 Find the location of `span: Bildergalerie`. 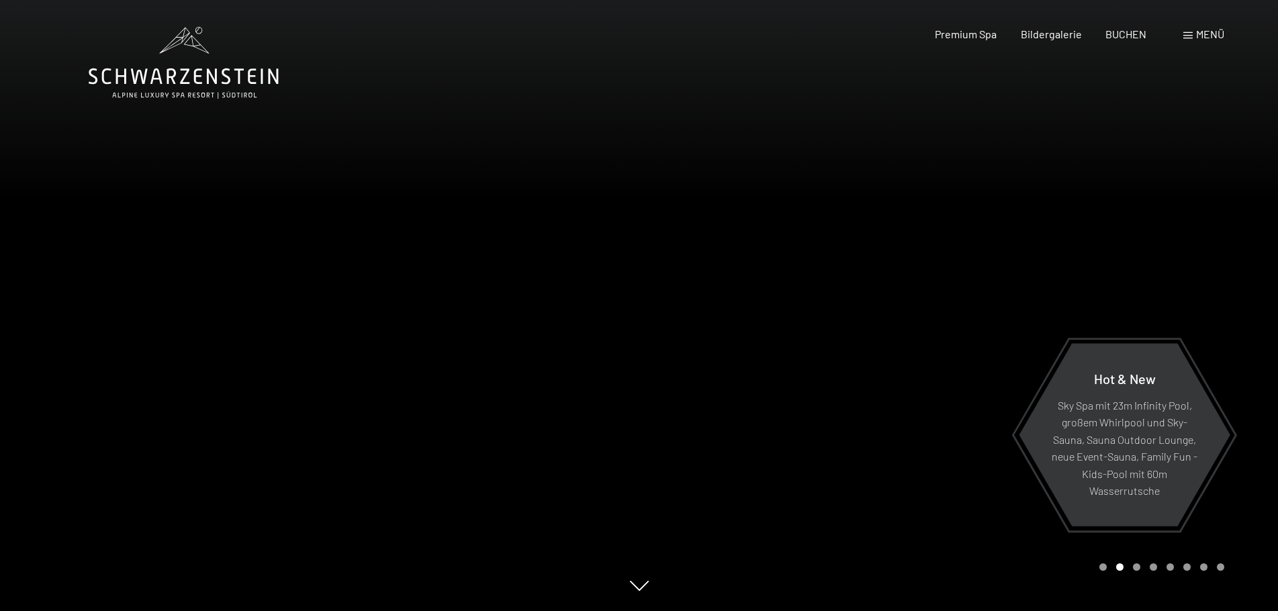

span: Bildergalerie is located at coordinates (1051, 34).